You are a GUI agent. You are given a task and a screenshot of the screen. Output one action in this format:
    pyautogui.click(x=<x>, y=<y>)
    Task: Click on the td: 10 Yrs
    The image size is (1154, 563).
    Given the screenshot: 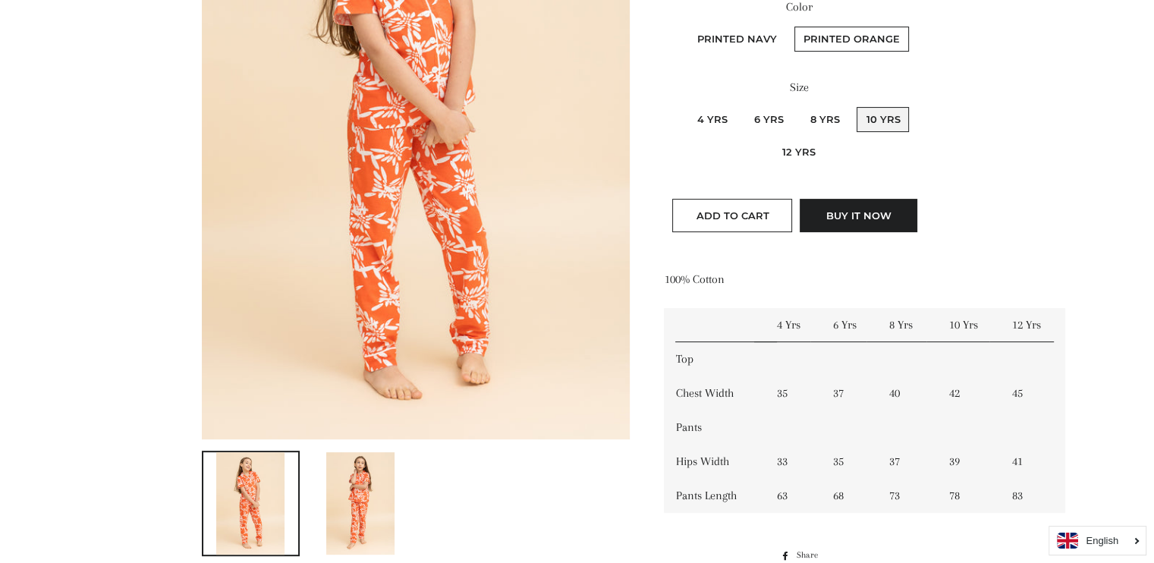 What is the action you would take?
    pyautogui.click(x=969, y=325)
    